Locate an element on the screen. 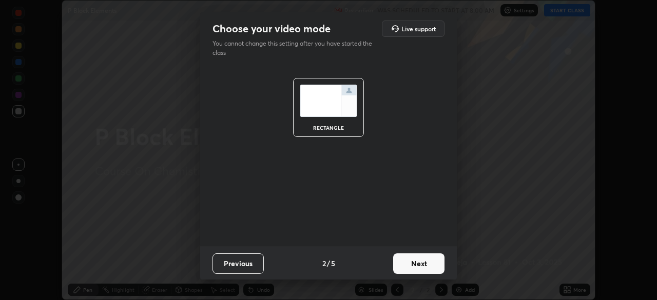 Image resolution: width=657 pixels, height=300 pixels. p: You cannot change this setting after you have started the class is located at coordinates (296, 48).